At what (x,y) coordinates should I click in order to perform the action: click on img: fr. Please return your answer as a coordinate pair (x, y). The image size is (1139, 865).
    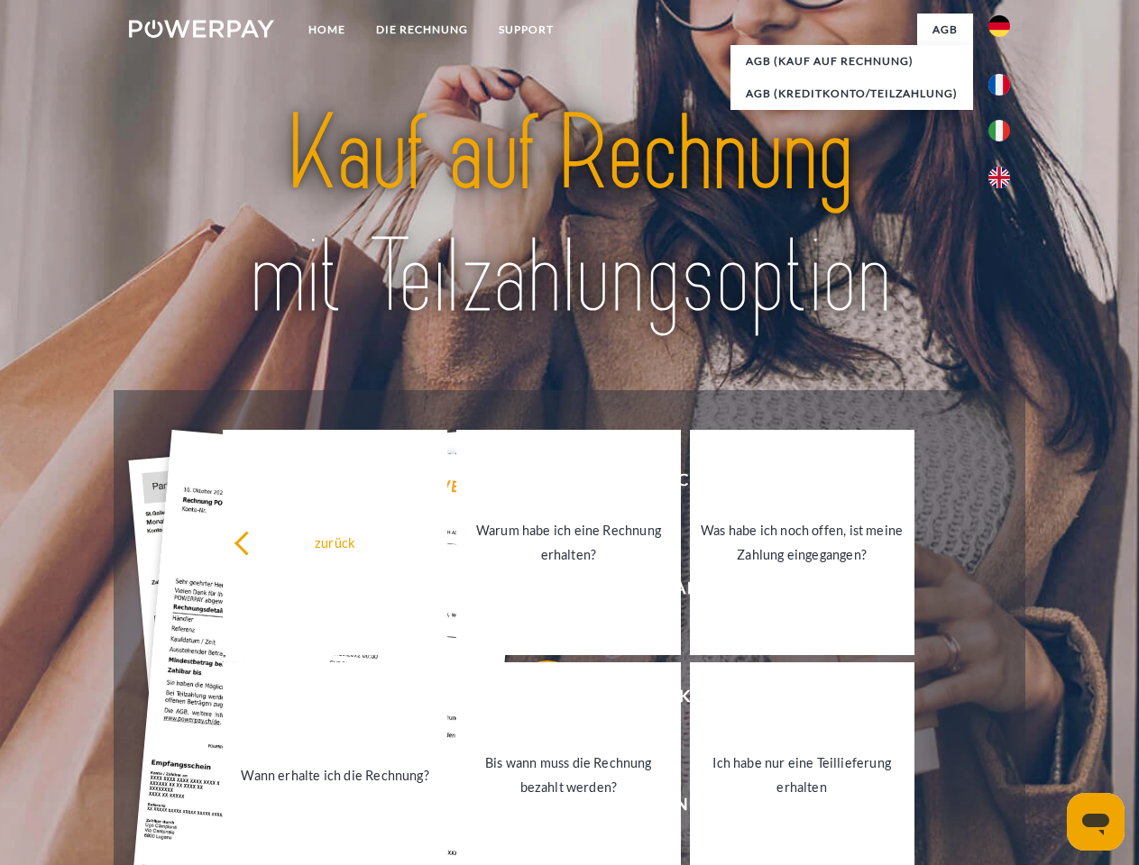
    Looking at the image, I should click on (999, 85).